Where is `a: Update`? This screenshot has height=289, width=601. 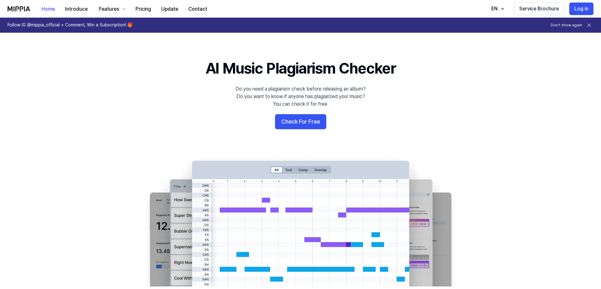
a: Update is located at coordinates (170, 9).